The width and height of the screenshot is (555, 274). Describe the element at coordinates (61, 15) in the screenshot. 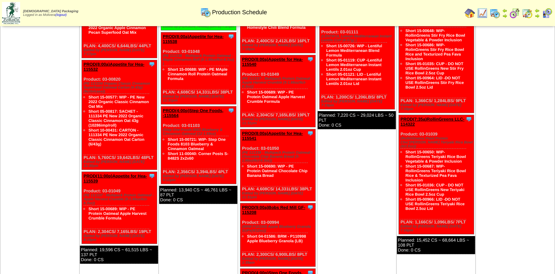

I see `a: (logout)` at that location.